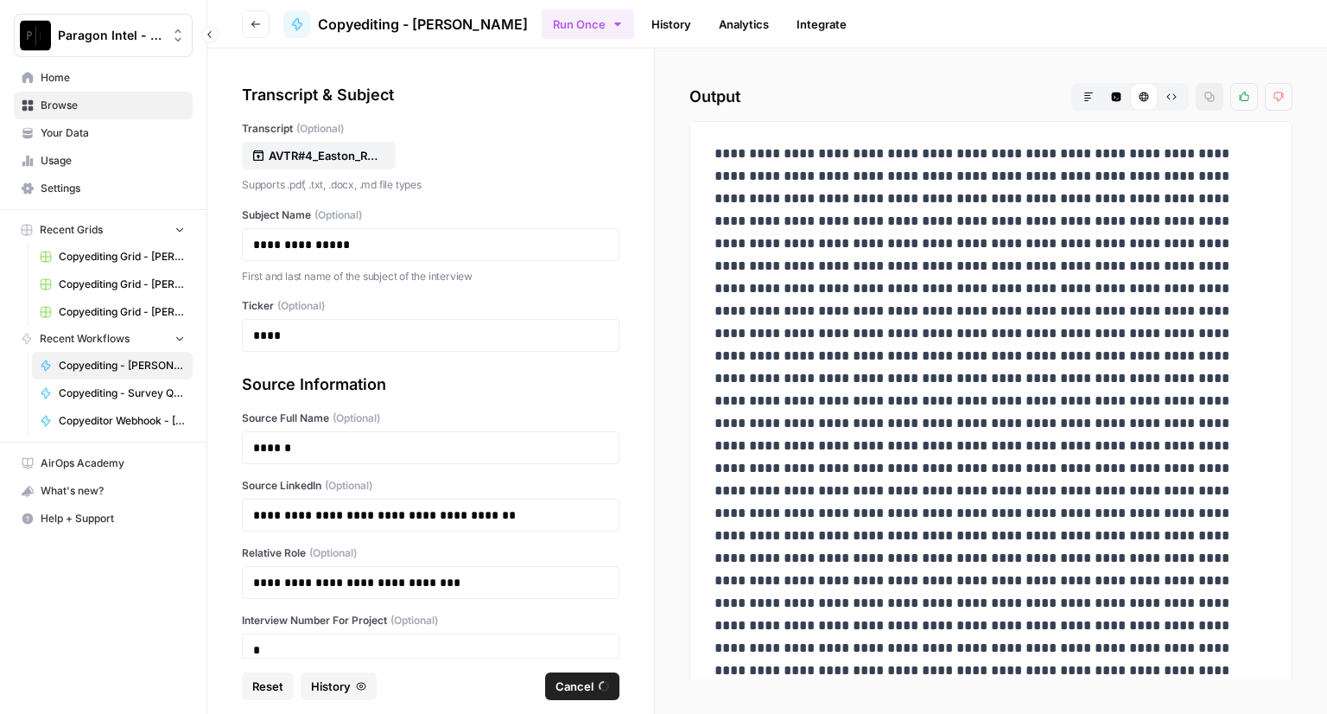  What do you see at coordinates (430, 95) in the screenshot?
I see `div: Transcript & Subject` at bounding box center [430, 95].